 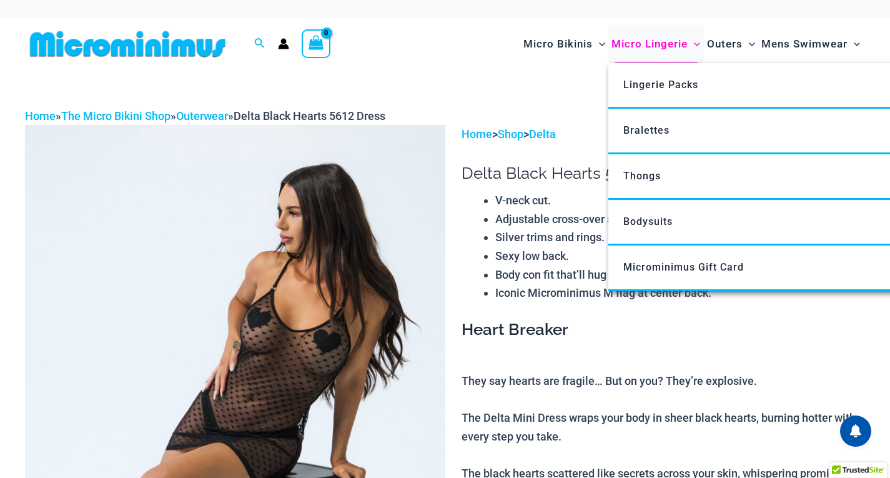 I want to click on nav: Site Navigation, so click(x=691, y=44).